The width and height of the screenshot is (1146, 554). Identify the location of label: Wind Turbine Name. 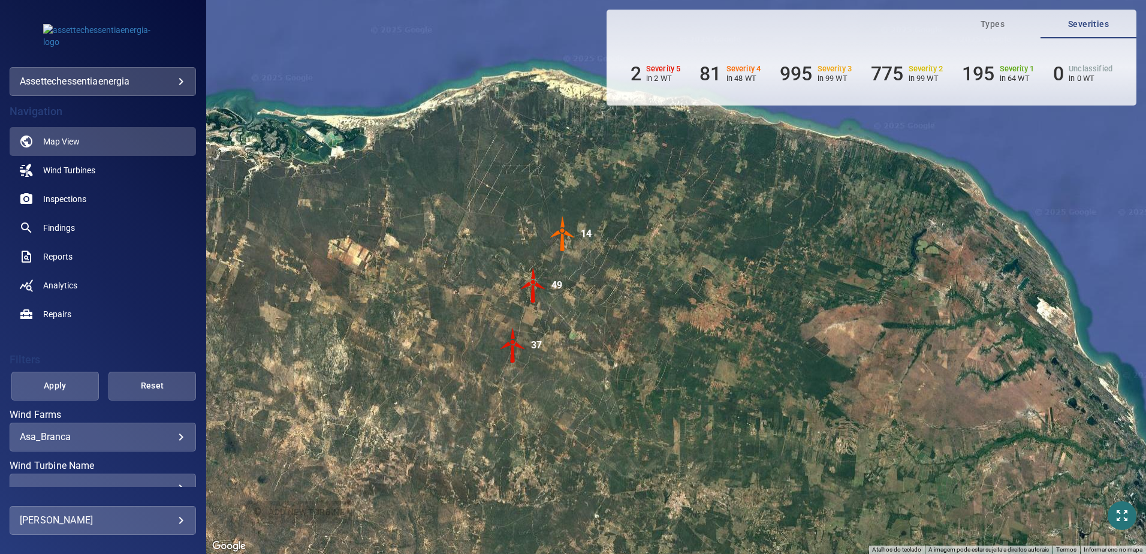
(102, 466).